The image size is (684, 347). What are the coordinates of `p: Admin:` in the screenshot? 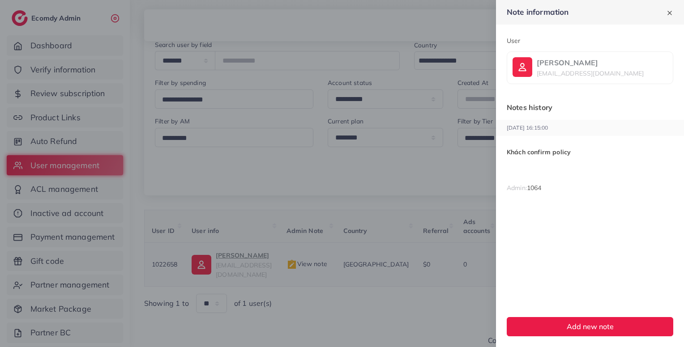 It's located at (524, 188).